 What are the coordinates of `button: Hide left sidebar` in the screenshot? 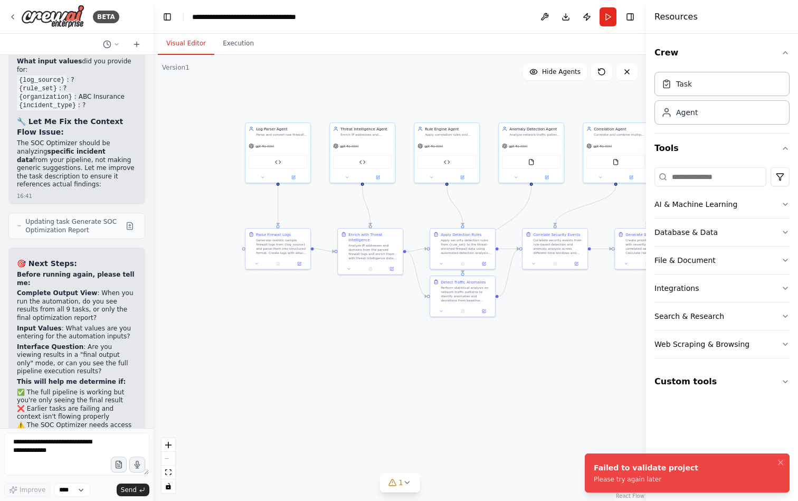 It's located at (167, 17).